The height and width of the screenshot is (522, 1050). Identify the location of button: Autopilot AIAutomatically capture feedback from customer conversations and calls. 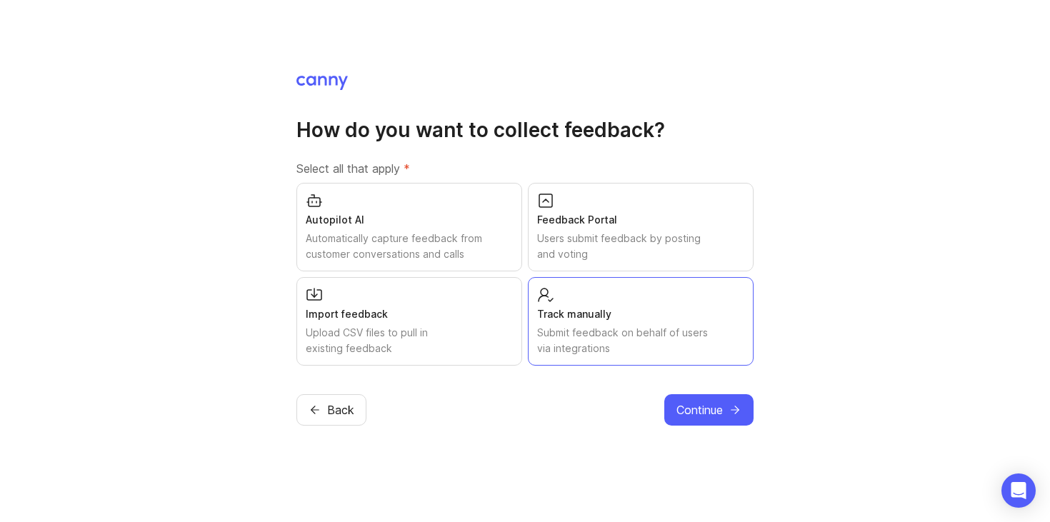
(409, 227).